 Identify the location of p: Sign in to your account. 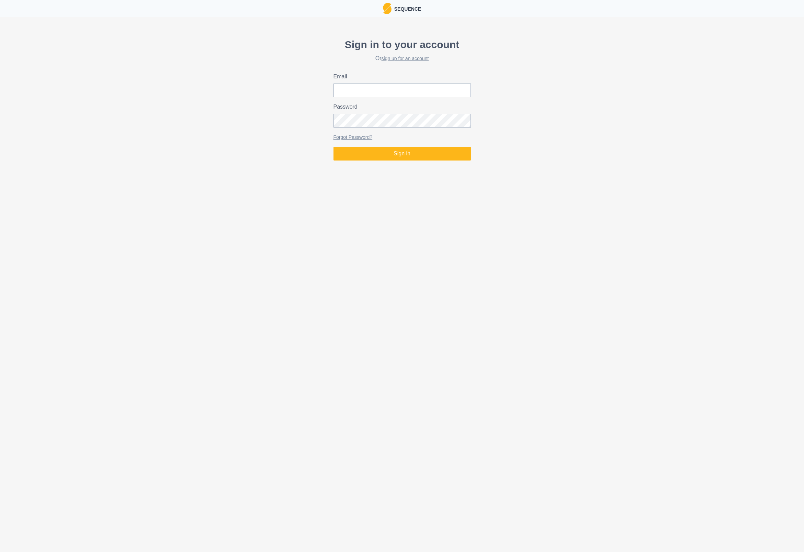
(402, 44).